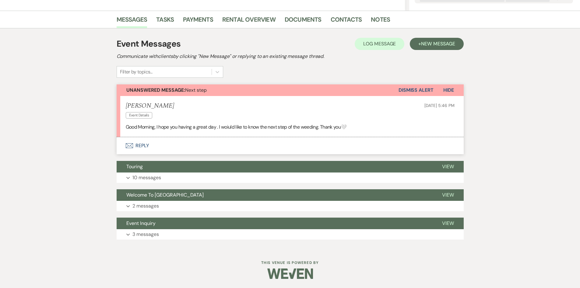  What do you see at coordinates (438, 44) in the screenshot?
I see `span: New Message` at bounding box center [438, 44].